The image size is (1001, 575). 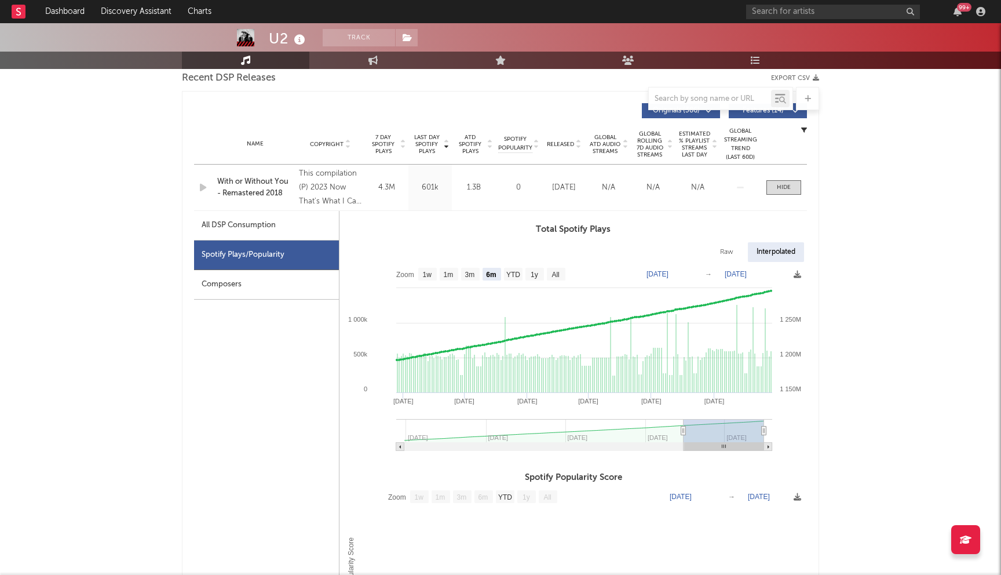 I want to click on div: 601k, so click(x=430, y=188).